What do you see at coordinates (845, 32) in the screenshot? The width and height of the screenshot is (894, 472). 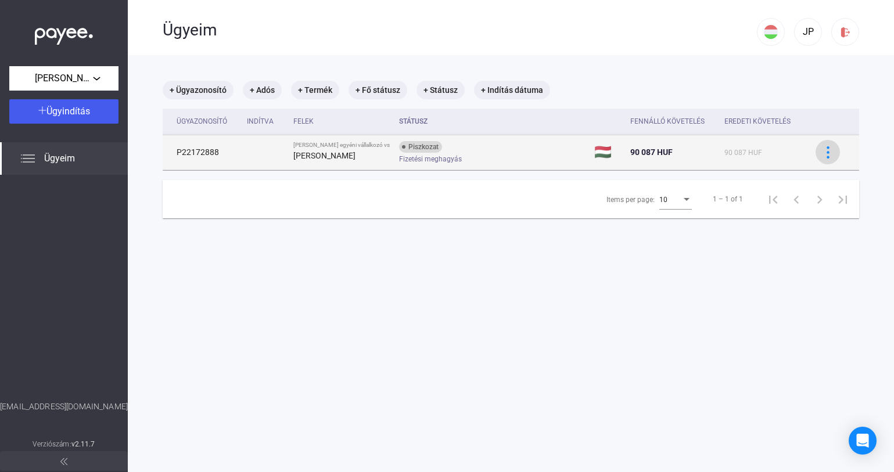 I see `button: logout-red` at bounding box center [845, 32].